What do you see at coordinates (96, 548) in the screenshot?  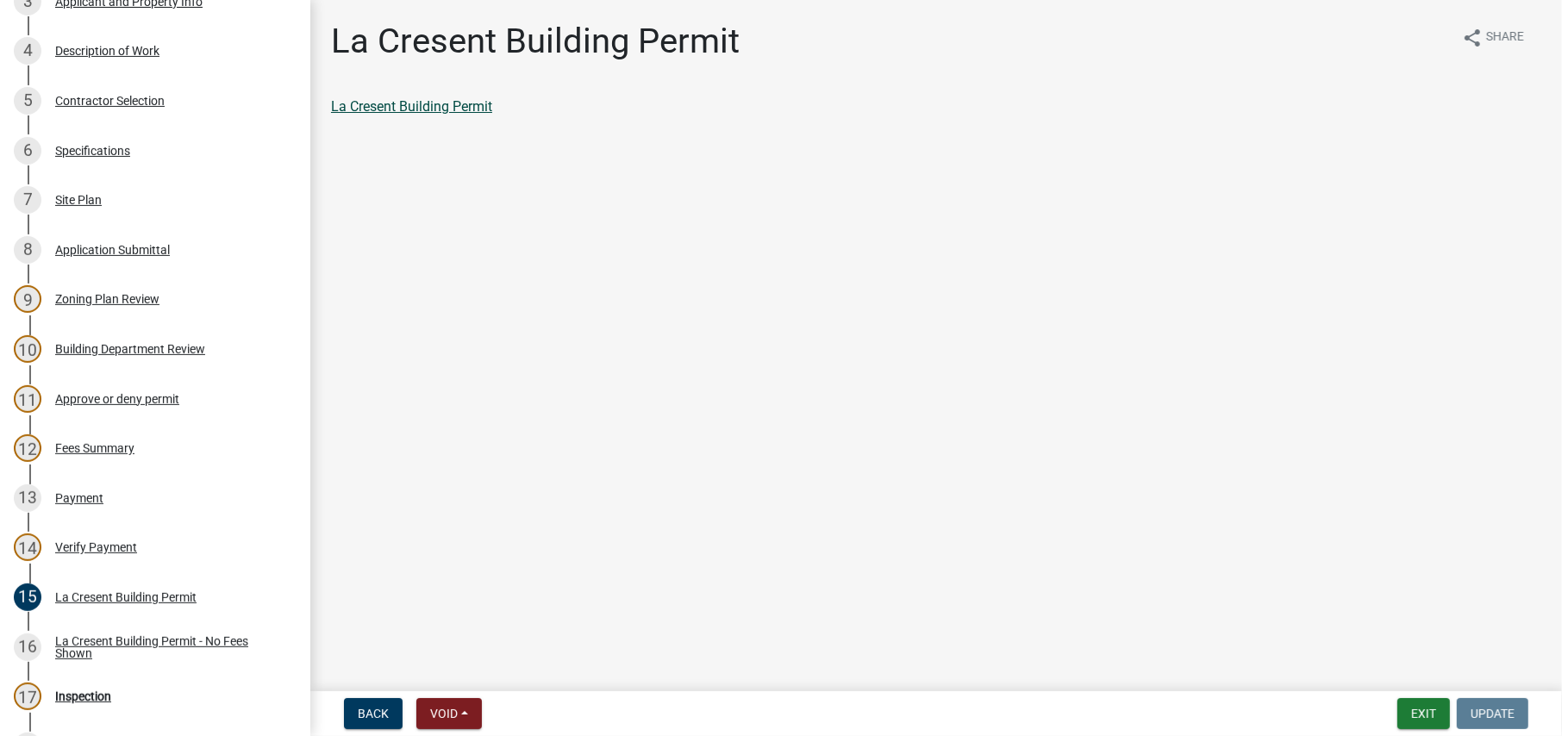 I see `div: Verify Payment` at bounding box center [96, 548].